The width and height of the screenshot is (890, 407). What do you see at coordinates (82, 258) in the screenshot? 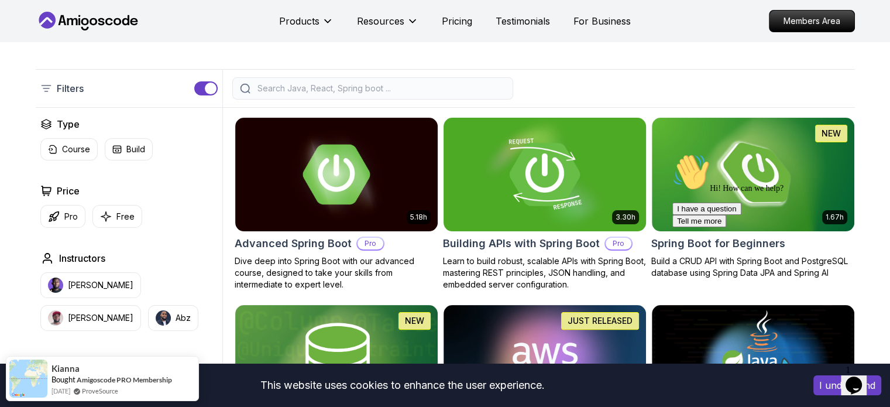
I see `h2: Instructors` at bounding box center [82, 258].